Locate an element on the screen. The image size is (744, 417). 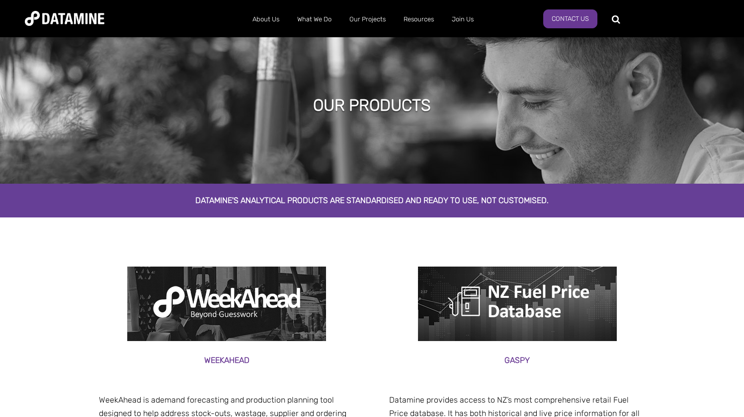
h3: Weekahead is located at coordinates (227, 360).